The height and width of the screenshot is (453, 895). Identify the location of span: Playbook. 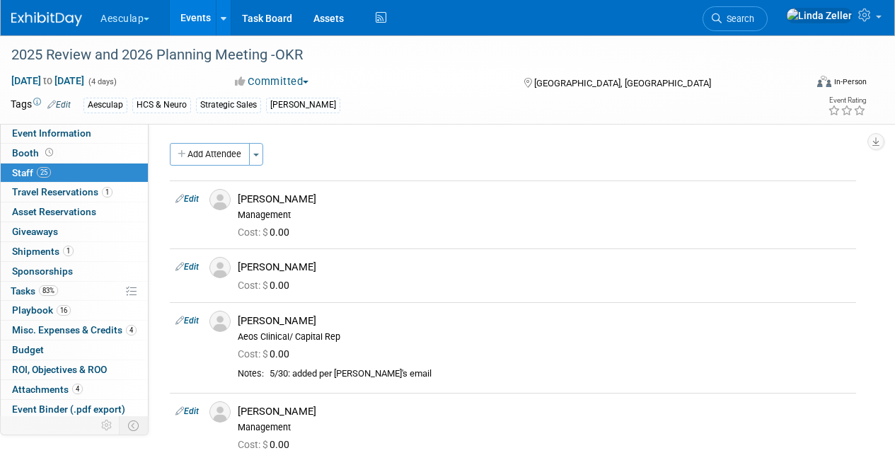
(41, 310).